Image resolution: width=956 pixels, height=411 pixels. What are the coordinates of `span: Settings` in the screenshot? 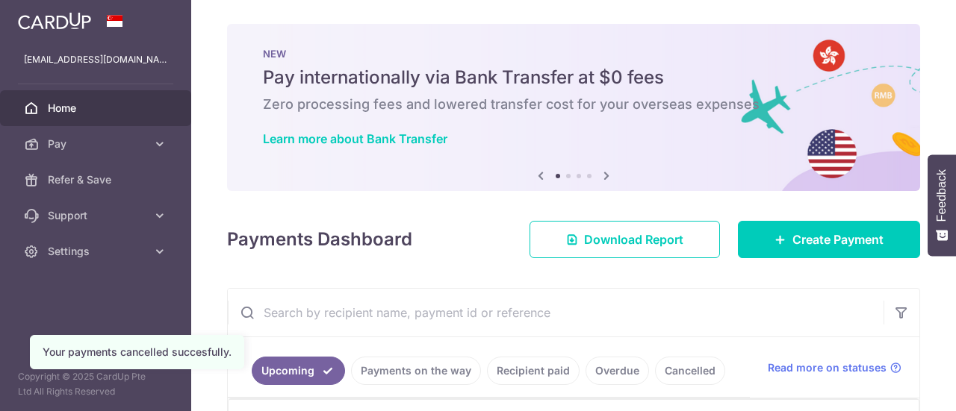 It's located at (97, 252).